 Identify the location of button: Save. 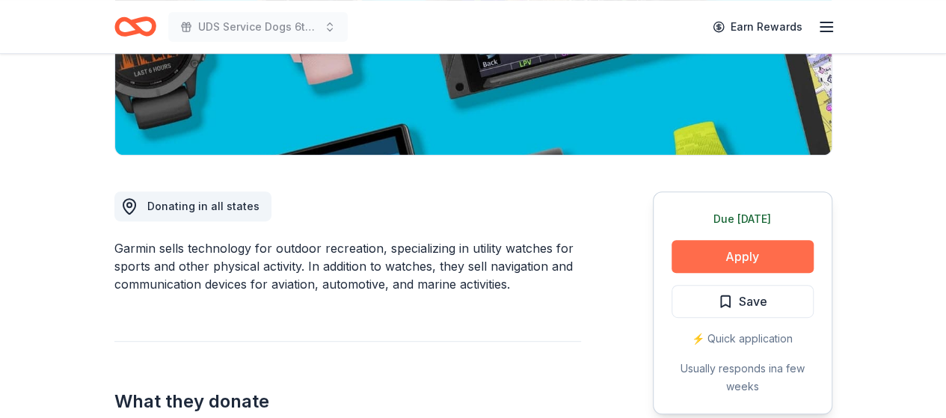
(743, 302).